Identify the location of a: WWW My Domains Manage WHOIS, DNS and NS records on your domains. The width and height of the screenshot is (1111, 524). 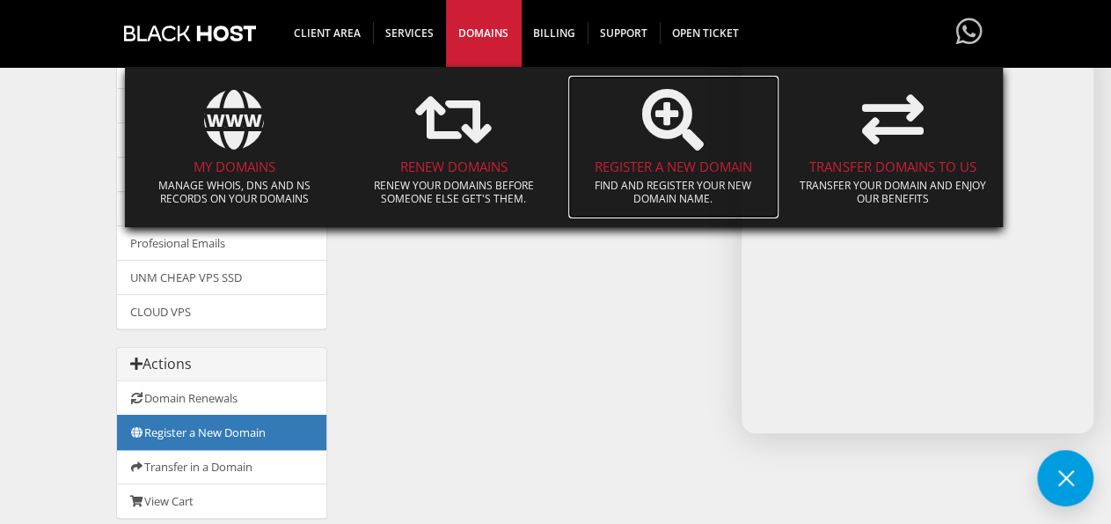
(235, 147).